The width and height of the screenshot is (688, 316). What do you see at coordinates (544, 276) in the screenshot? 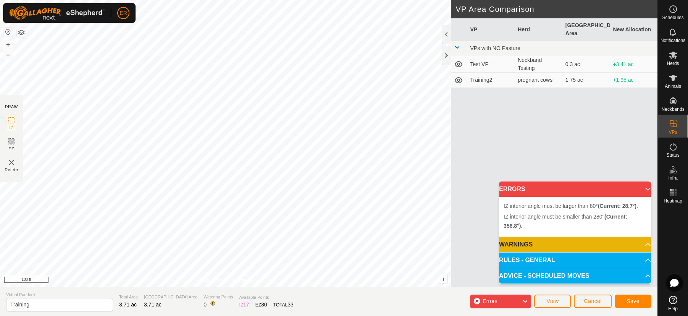
I see `span: ADVICE - SCHEDULED MOVES` at bounding box center [544, 276].